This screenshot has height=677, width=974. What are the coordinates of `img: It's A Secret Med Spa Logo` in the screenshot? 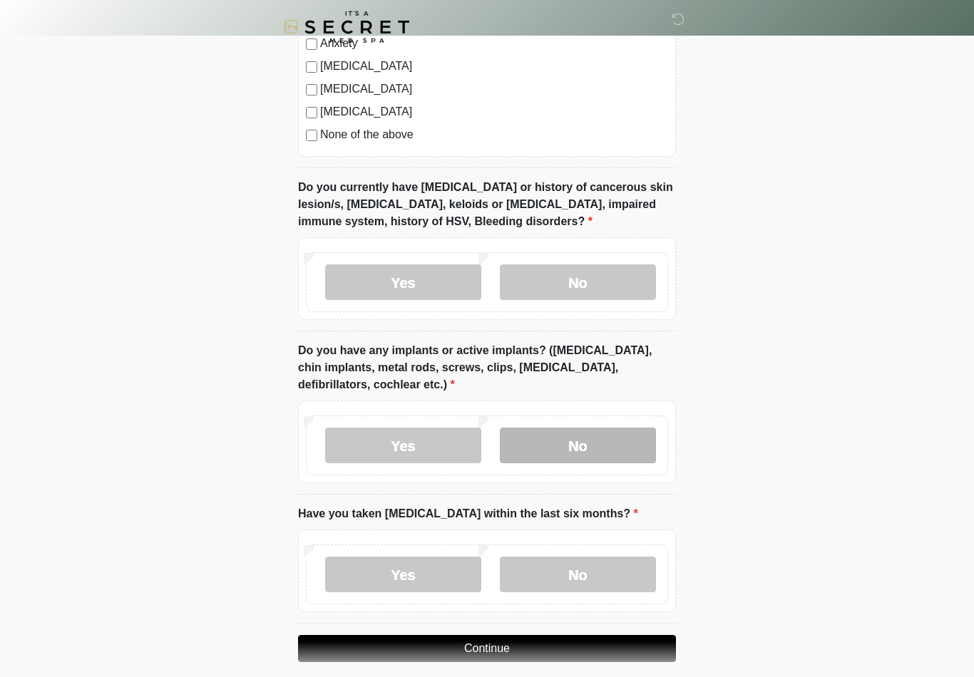 It's located at (346, 26).